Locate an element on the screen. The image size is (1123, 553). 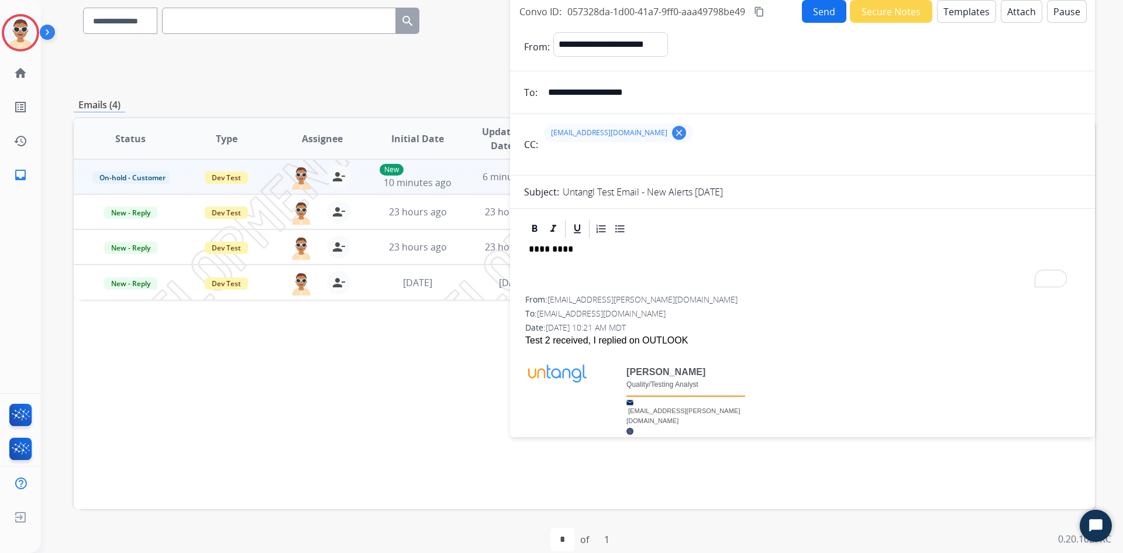
div: To enrich screen reader interactions, please activate Accessibility in Grammarly extension settings is located at coordinates (802, 265).